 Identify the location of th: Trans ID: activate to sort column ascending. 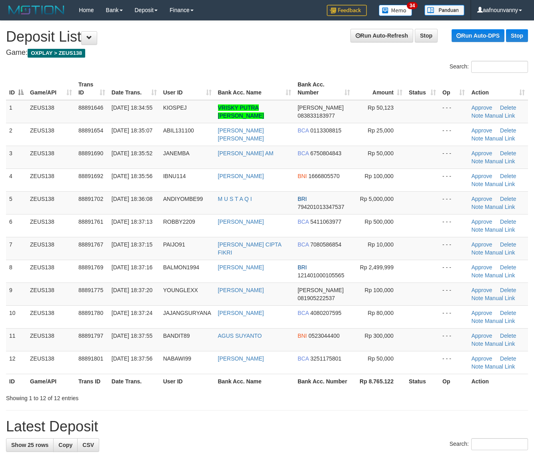
(92, 88).